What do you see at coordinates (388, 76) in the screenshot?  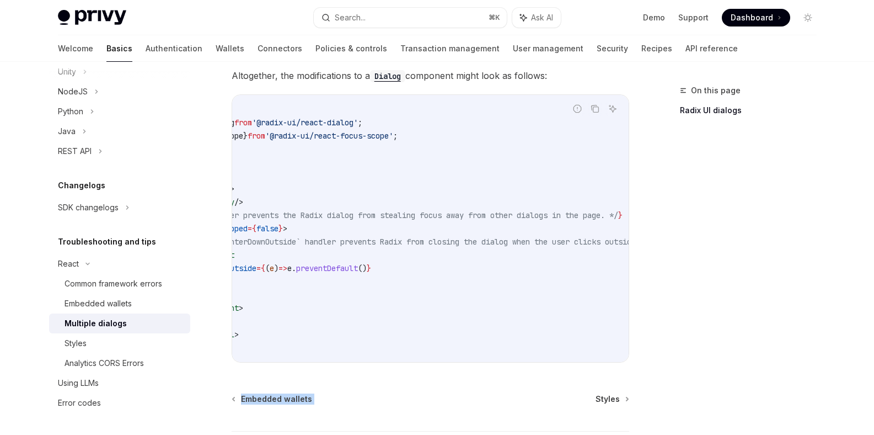 I see `code: Dialog` at bounding box center [388, 76].